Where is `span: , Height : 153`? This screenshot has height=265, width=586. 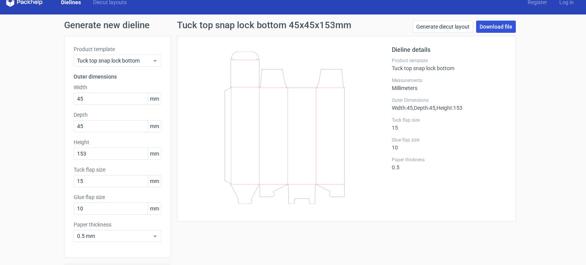
span: , Height : 153 is located at coordinates (449, 108).